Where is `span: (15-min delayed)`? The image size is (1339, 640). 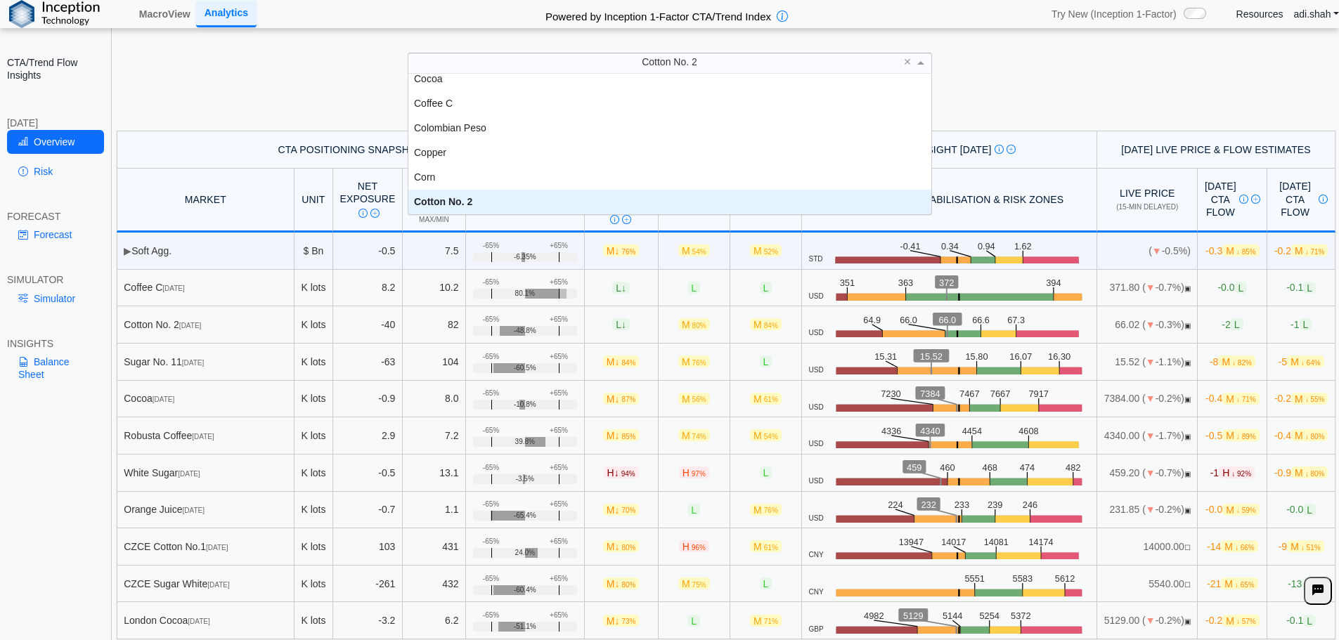
span: (15-min delayed) is located at coordinates (1147, 207).